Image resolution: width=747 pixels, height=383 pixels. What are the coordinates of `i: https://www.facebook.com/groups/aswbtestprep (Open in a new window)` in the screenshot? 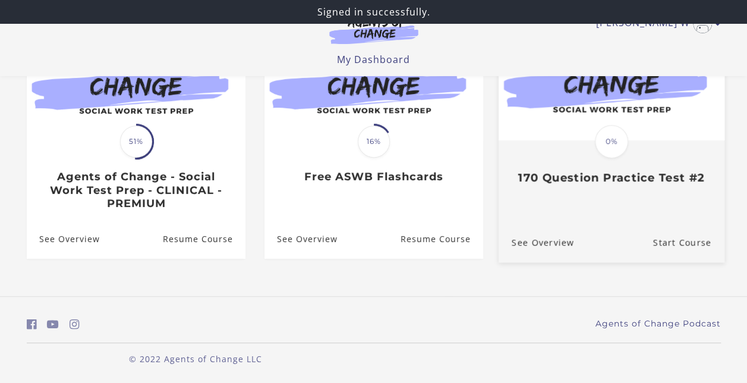 It's located at (32, 324).